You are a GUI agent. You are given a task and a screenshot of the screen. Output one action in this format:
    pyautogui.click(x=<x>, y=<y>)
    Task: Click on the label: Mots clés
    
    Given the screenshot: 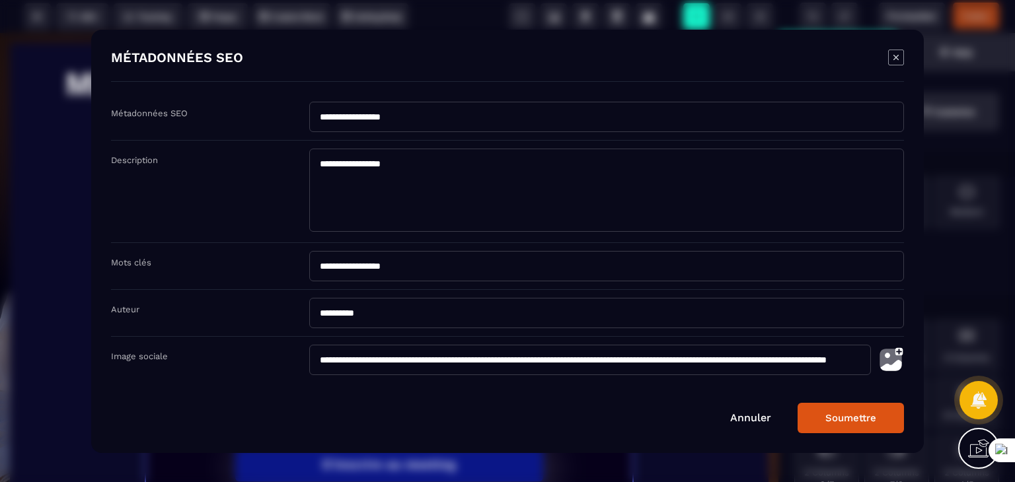 What is the action you would take?
    pyautogui.click(x=131, y=262)
    